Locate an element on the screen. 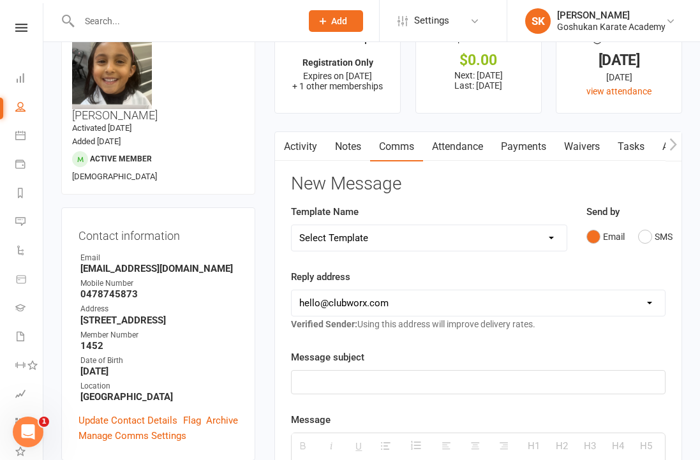 This screenshot has height=460, width=700. strong: 0478745873 is located at coordinates (159, 294).